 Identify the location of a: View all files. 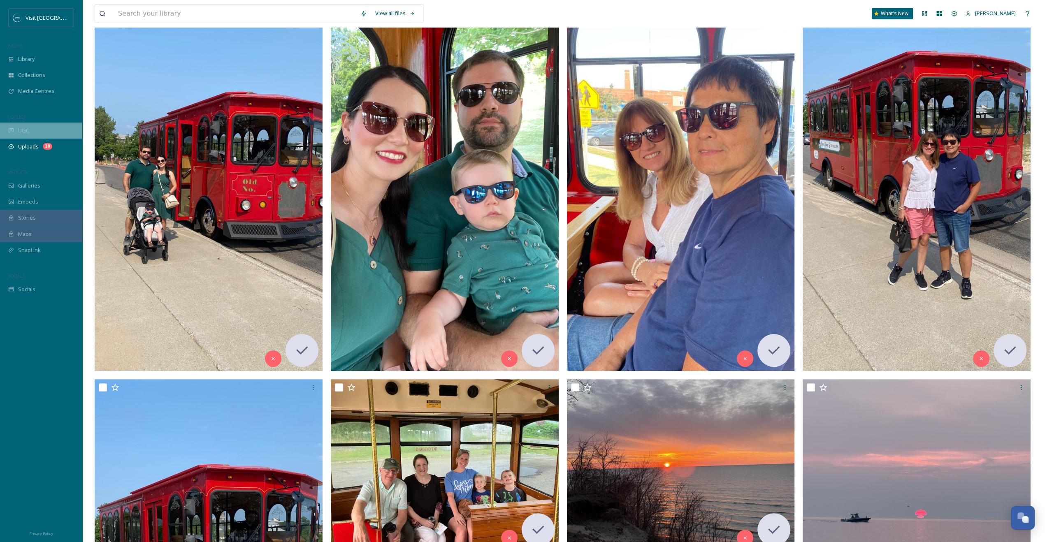
(395, 13).